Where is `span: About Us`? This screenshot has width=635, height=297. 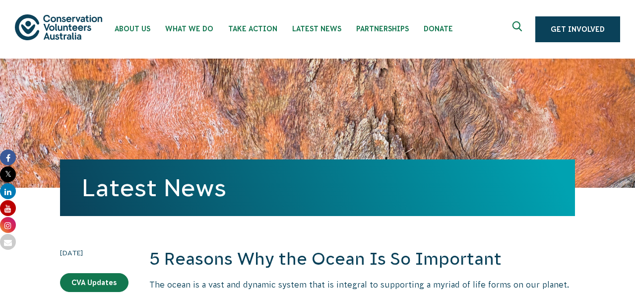 span: About Us is located at coordinates (132, 29).